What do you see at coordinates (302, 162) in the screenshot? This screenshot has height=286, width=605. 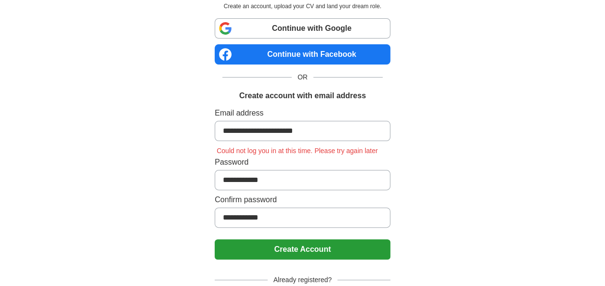 I see `label: Password` at bounding box center [302, 162].